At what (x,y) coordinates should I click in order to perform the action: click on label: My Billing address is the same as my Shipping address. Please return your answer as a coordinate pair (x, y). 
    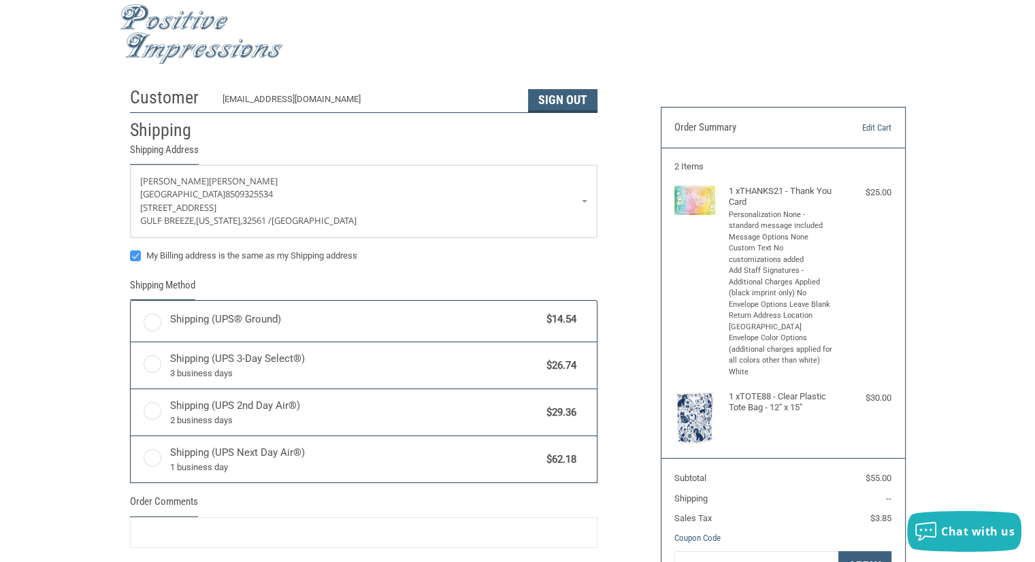
    Looking at the image, I should click on (363, 256).